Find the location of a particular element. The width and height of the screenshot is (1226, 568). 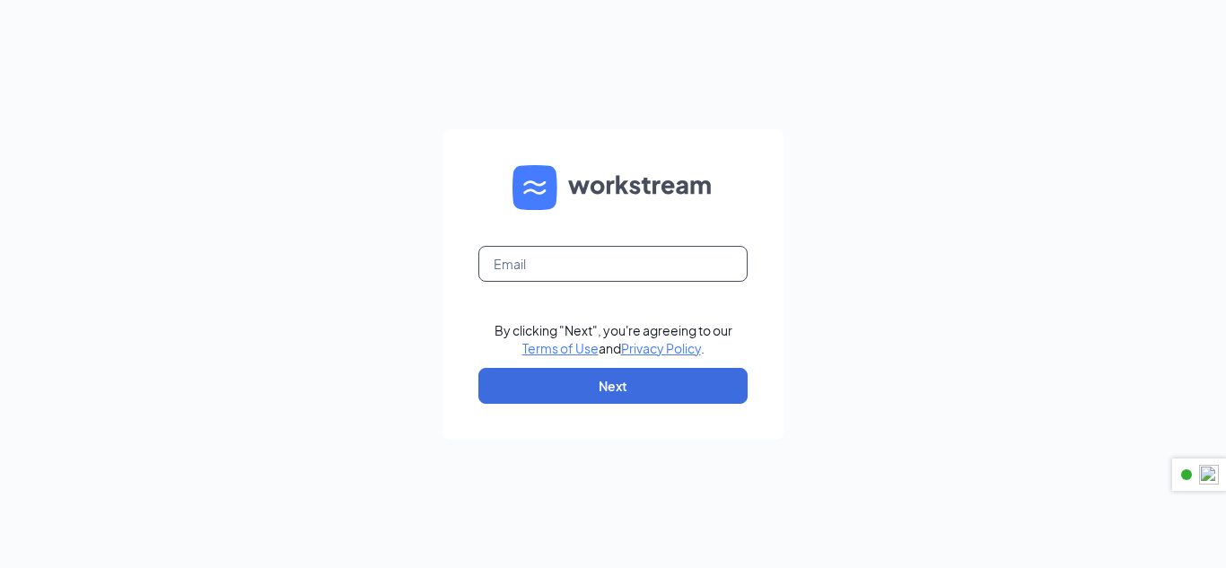

a: Terms of Use is located at coordinates (560, 348).